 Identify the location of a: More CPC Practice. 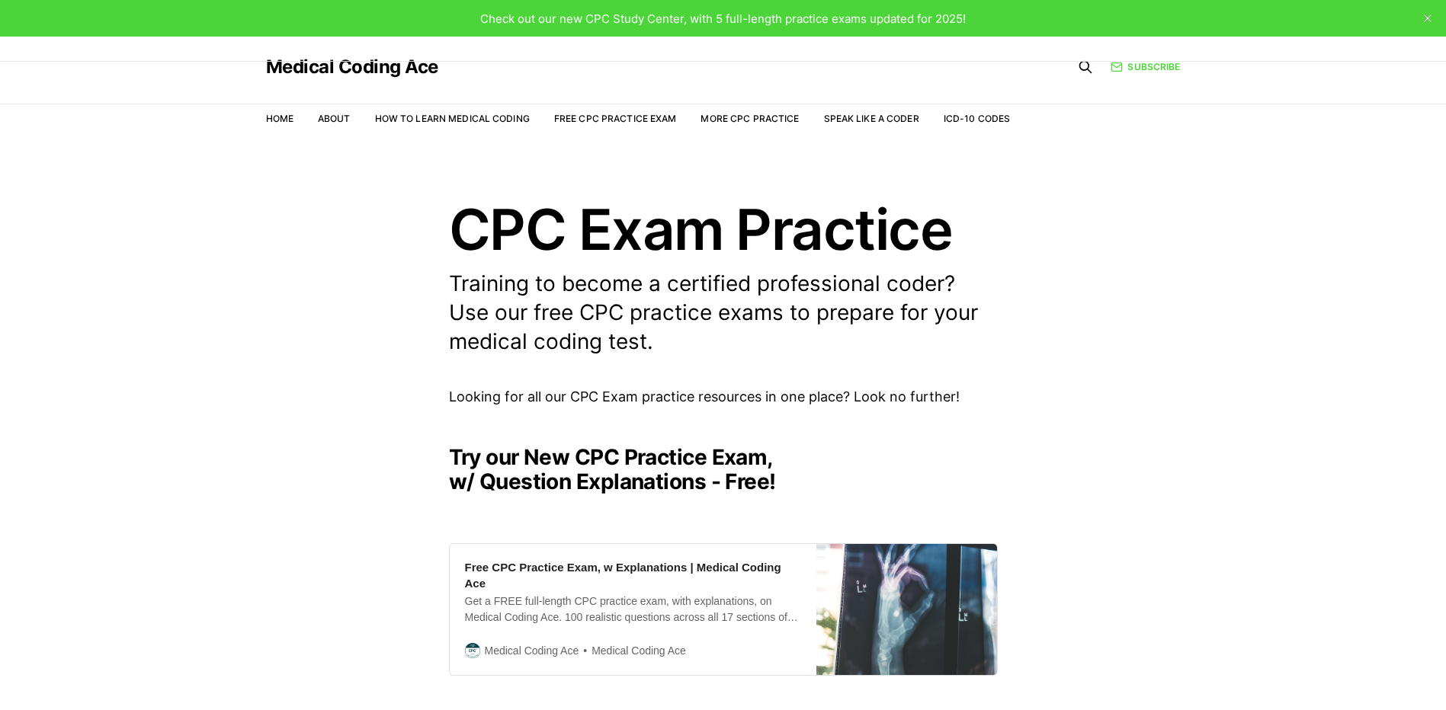
(749, 118).